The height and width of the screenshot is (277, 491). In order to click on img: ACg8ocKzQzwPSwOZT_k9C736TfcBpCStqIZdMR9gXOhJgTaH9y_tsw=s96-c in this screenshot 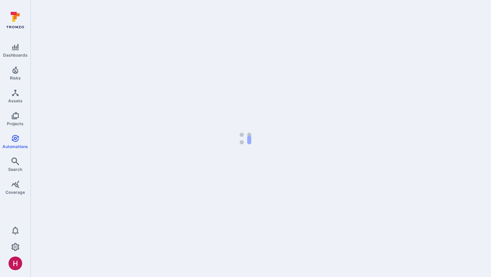, I will do `click(15, 263)`.